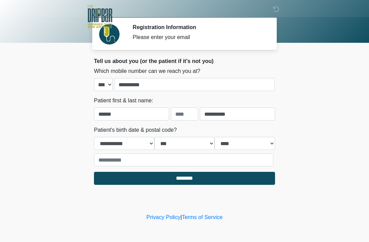  Describe the element at coordinates (185, 61) in the screenshot. I see `h2: Tell us about you (or the patient if it's not you)` at that location.